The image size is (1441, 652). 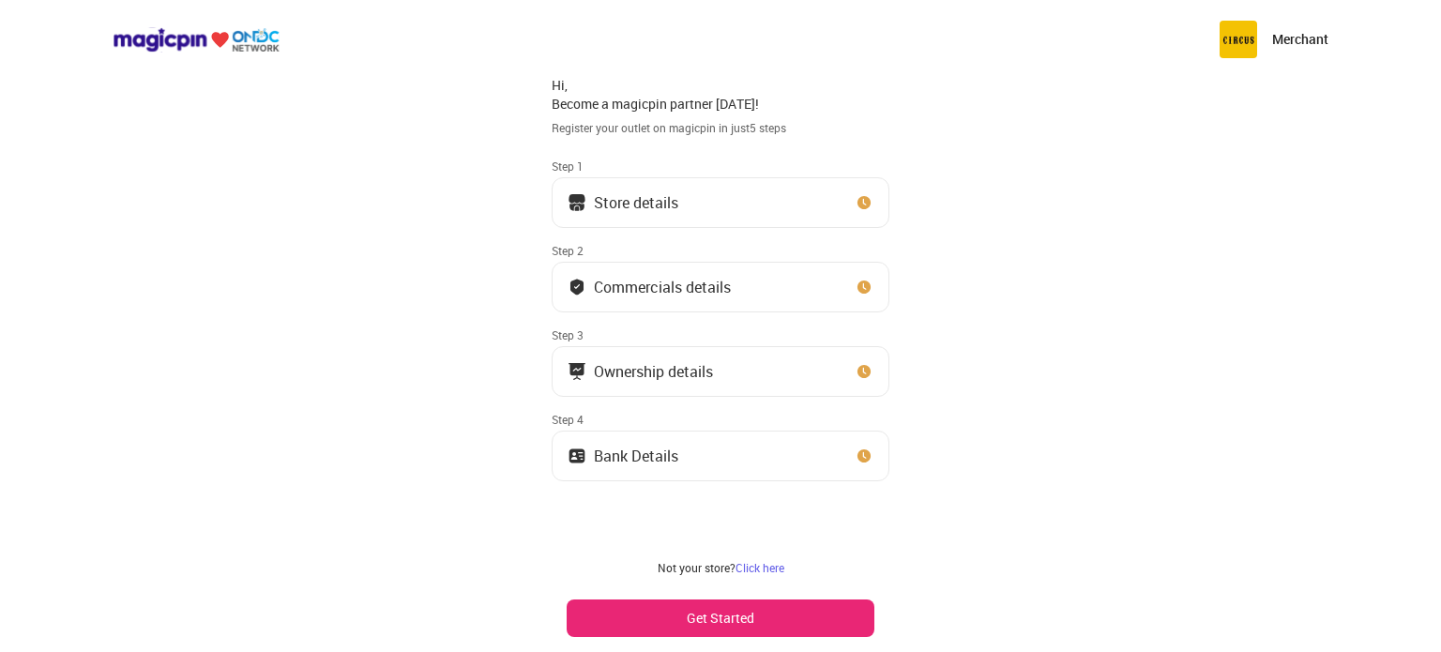 What do you see at coordinates (721, 287) in the screenshot?
I see `button: Commercials details` at bounding box center [721, 287].